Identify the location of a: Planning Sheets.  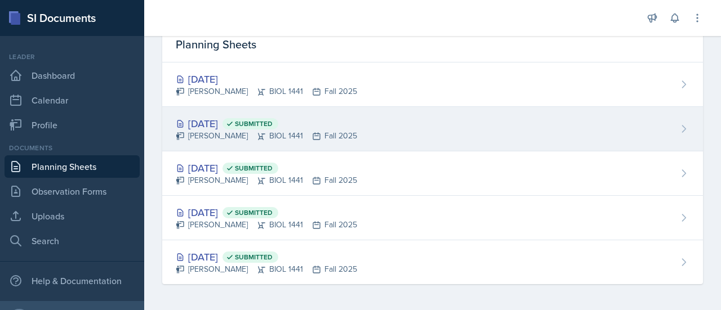
(72, 167).